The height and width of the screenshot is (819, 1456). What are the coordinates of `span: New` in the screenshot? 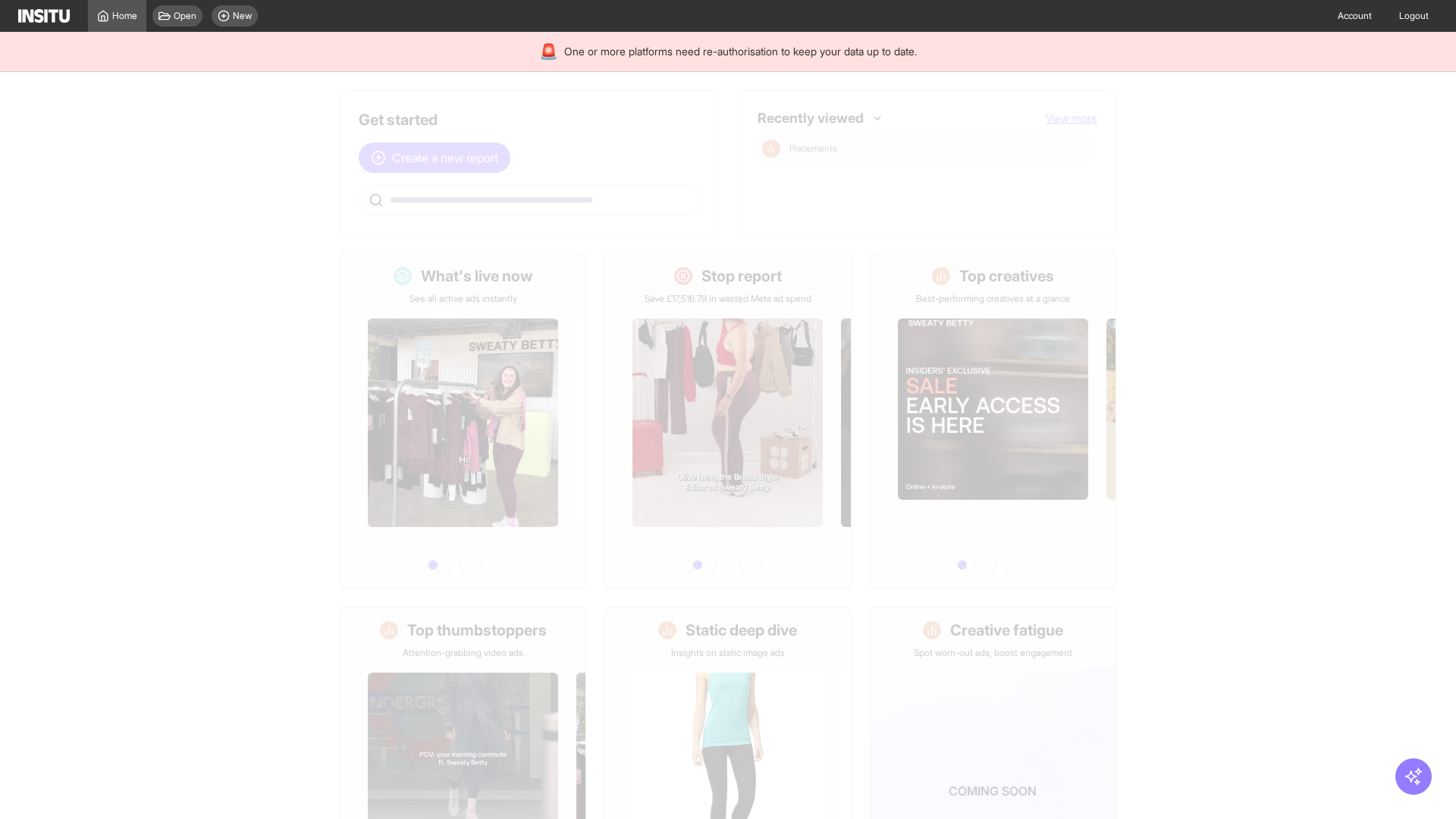 It's located at (242, 16).